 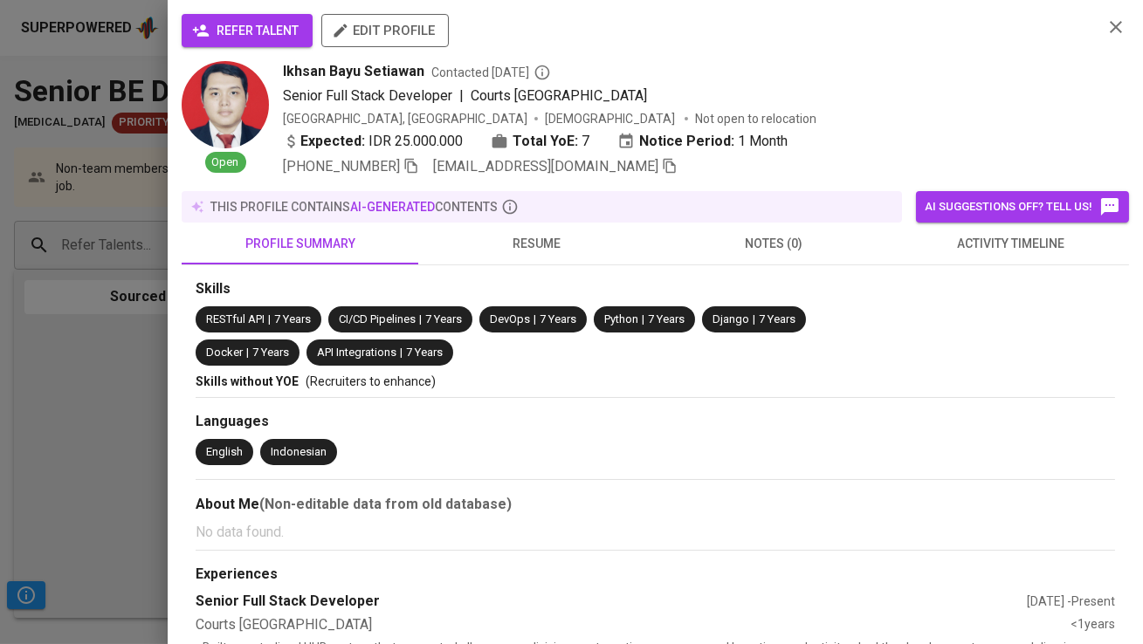 I want to click on p: No data found., so click(x=655, y=532).